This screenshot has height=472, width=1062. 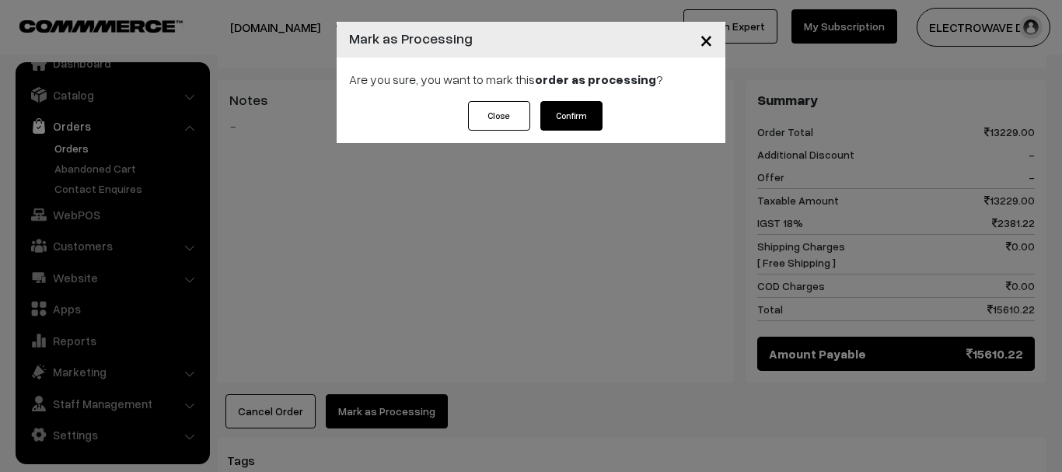 I want to click on div: Are you sure, you want to mark this ?, so click(x=531, y=79).